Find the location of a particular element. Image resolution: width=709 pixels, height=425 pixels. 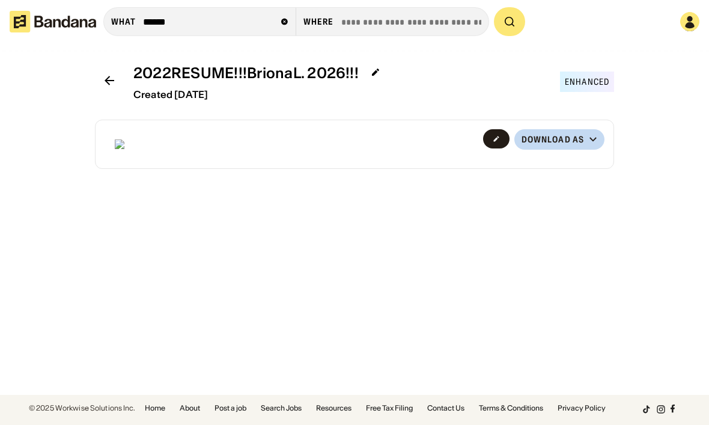

a: Search Jobs is located at coordinates (281, 408).